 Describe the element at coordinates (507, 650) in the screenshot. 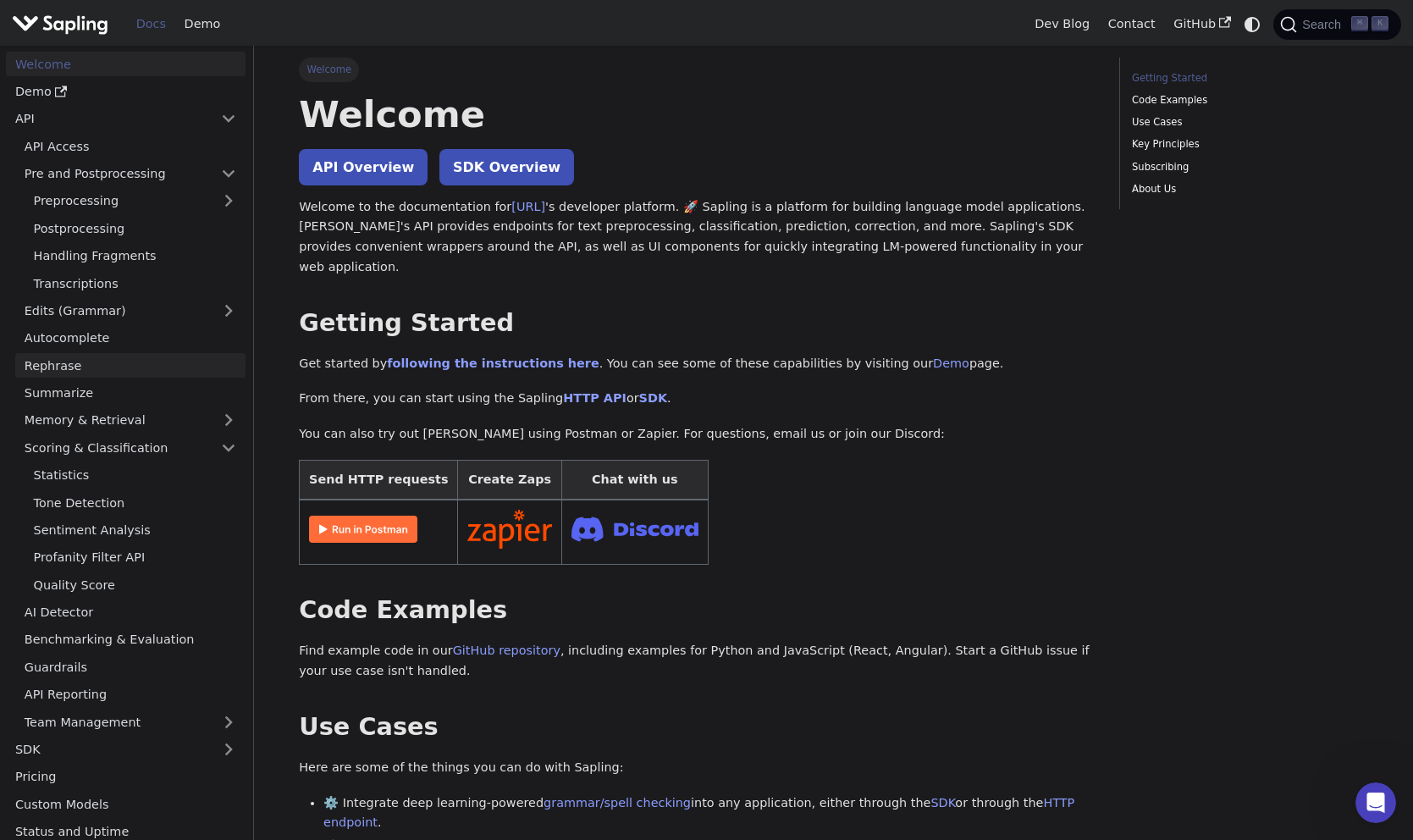

I see `a: GitHub repository` at that location.